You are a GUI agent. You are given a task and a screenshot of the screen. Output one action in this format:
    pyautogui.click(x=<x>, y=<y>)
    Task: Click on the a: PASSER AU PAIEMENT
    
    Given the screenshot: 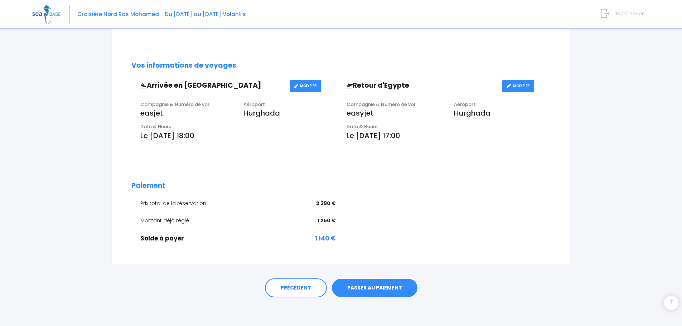 What is the action you would take?
    pyautogui.click(x=374, y=288)
    